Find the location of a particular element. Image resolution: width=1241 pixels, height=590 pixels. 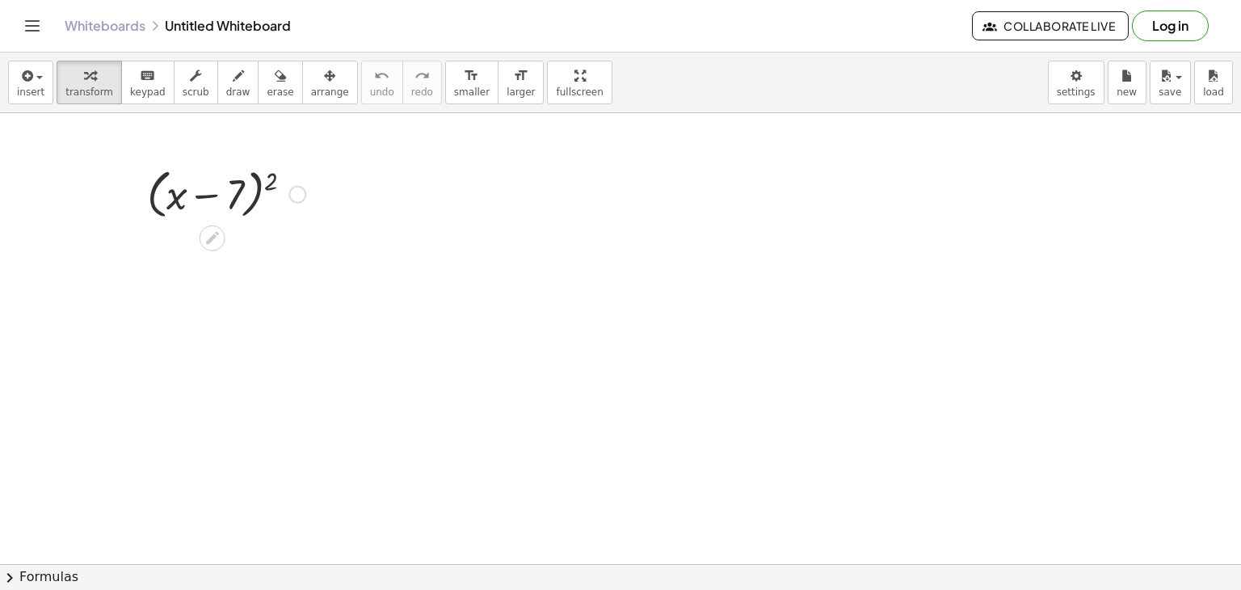

button: Toggle navigation is located at coordinates (32, 26).